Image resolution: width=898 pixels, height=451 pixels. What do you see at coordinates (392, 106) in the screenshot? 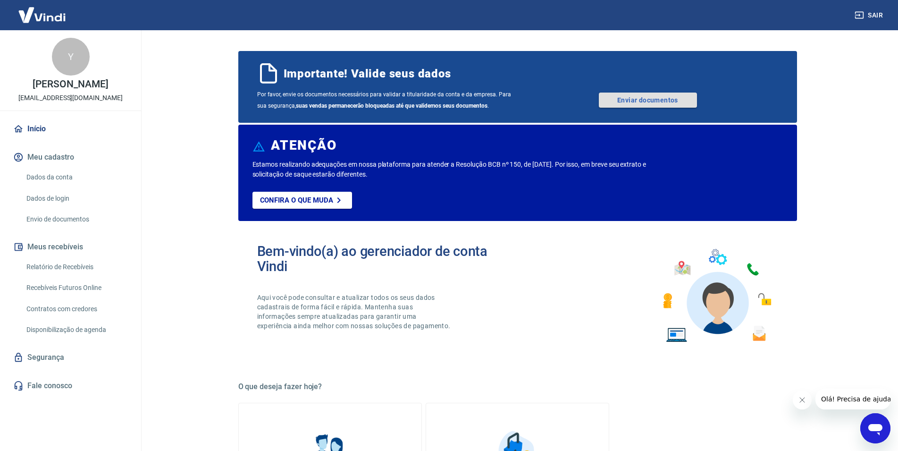
I see `b: suas vendas permanecerão bloqueadas até que validemos seus documentos` at bounding box center [392, 106].